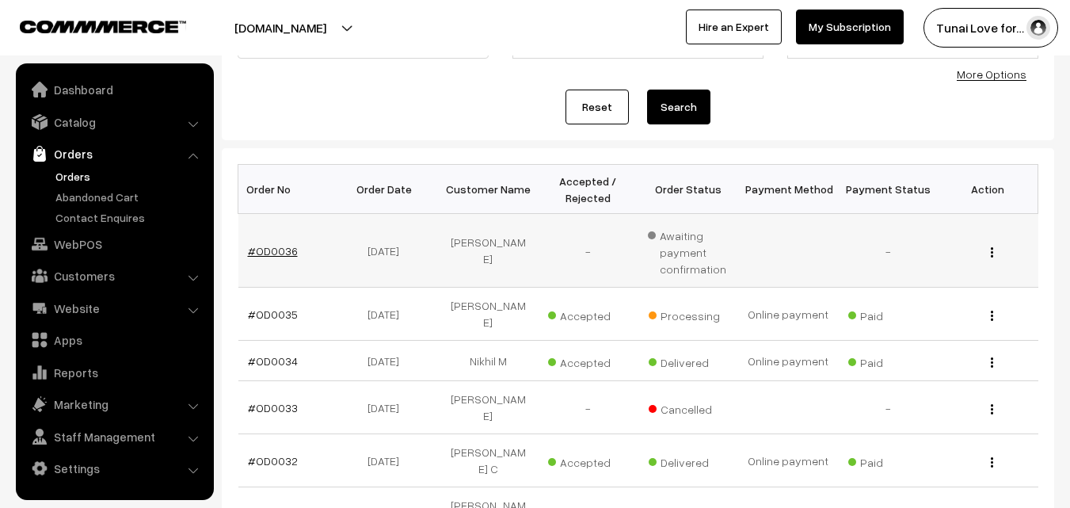 The image size is (1070, 508). What do you see at coordinates (888, 189) in the screenshot?
I see `th: Payment Status` at bounding box center [888, 189].